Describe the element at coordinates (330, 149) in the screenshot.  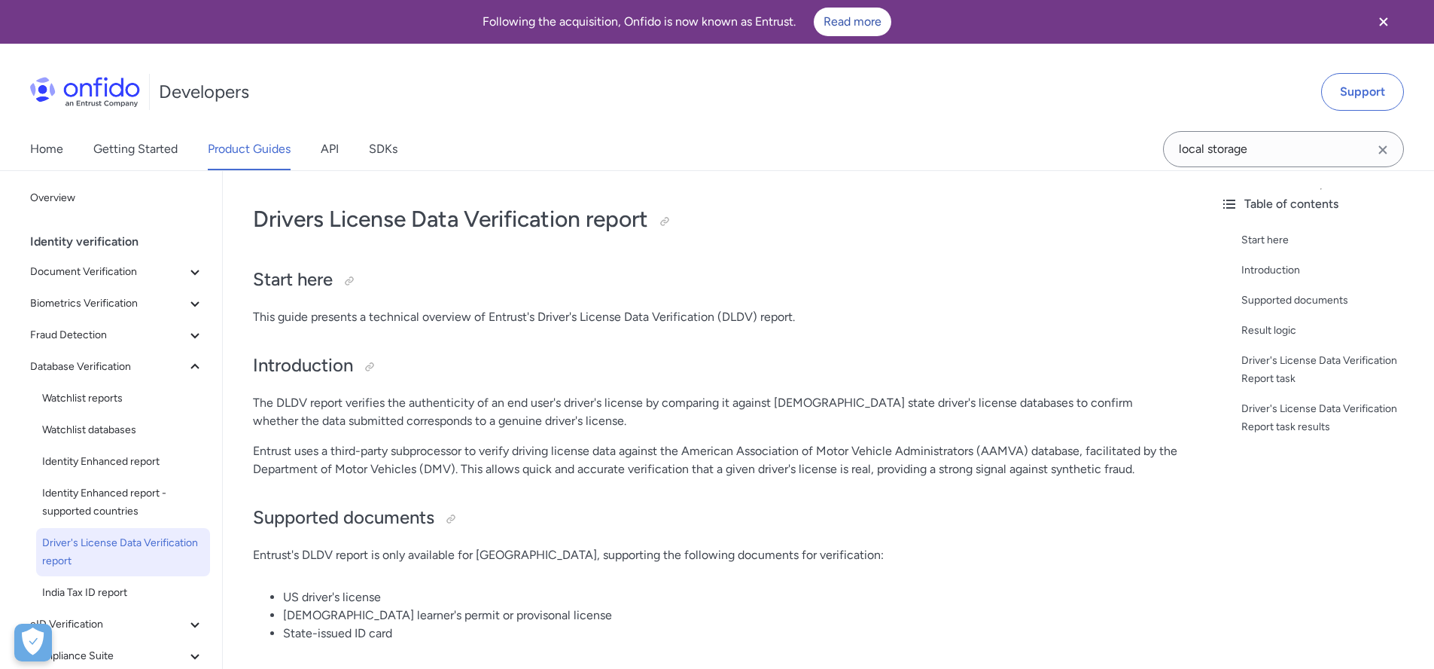
I see `a: API` at that location.